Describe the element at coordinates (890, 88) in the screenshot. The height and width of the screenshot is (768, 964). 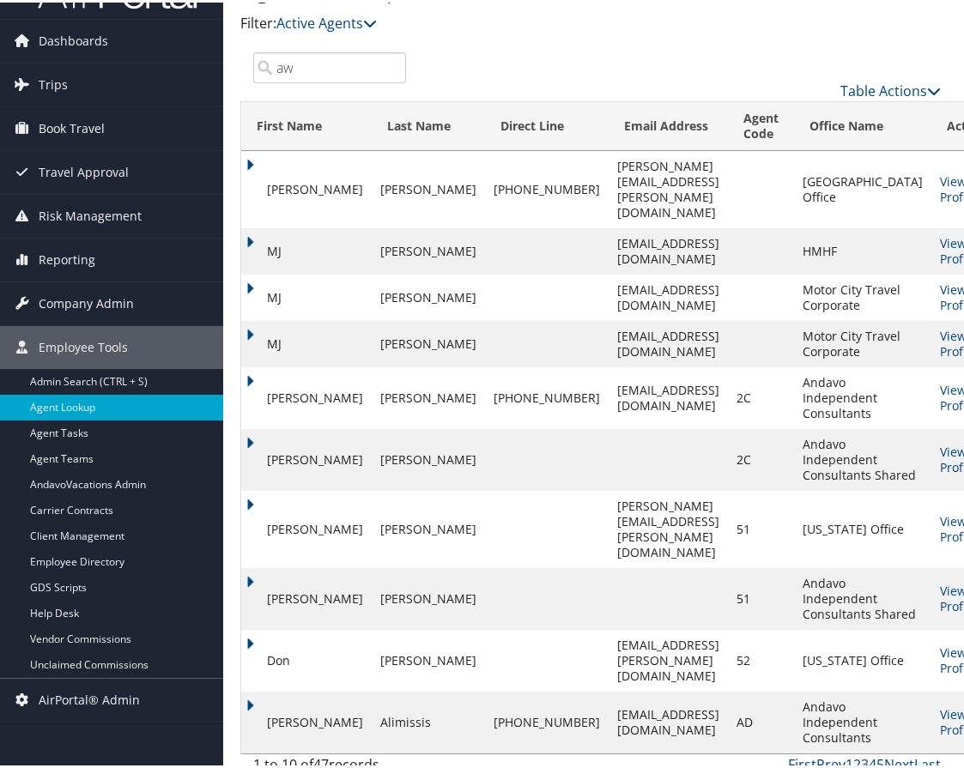
I see `a: Table Actions` at that location.